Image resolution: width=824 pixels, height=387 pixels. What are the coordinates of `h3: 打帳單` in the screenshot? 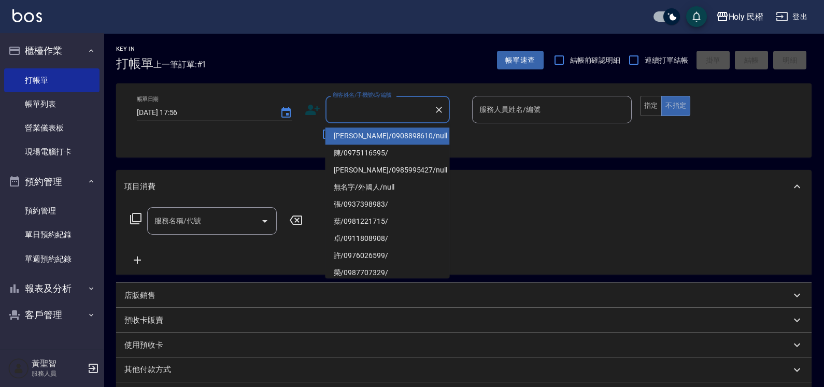 It's located at (135, 64).